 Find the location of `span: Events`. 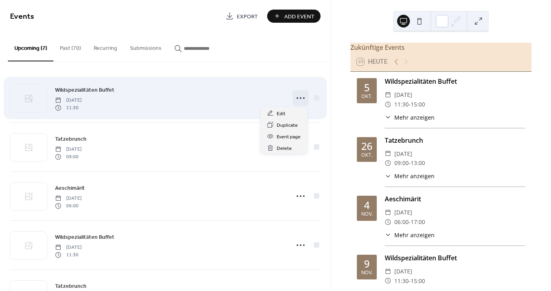

span: Events is located at coordinates (22, 16).